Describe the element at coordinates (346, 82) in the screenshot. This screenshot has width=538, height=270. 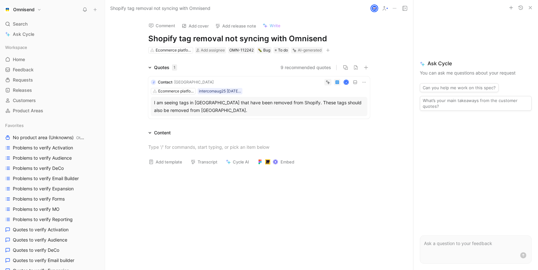
I see `div: K` at that location.